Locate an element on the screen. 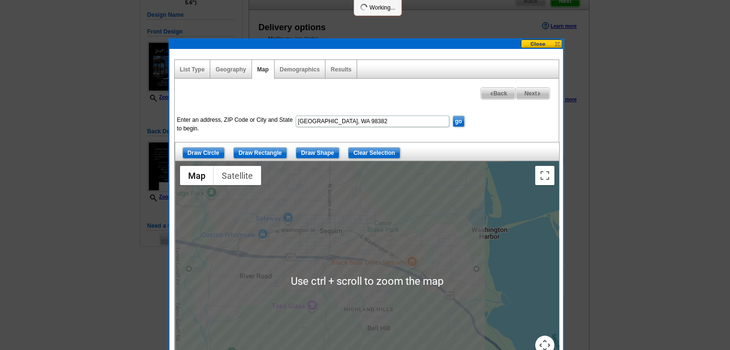 The width and height of the screenshot is (730, 350). a: Geography is located at coordinates (230, 70).